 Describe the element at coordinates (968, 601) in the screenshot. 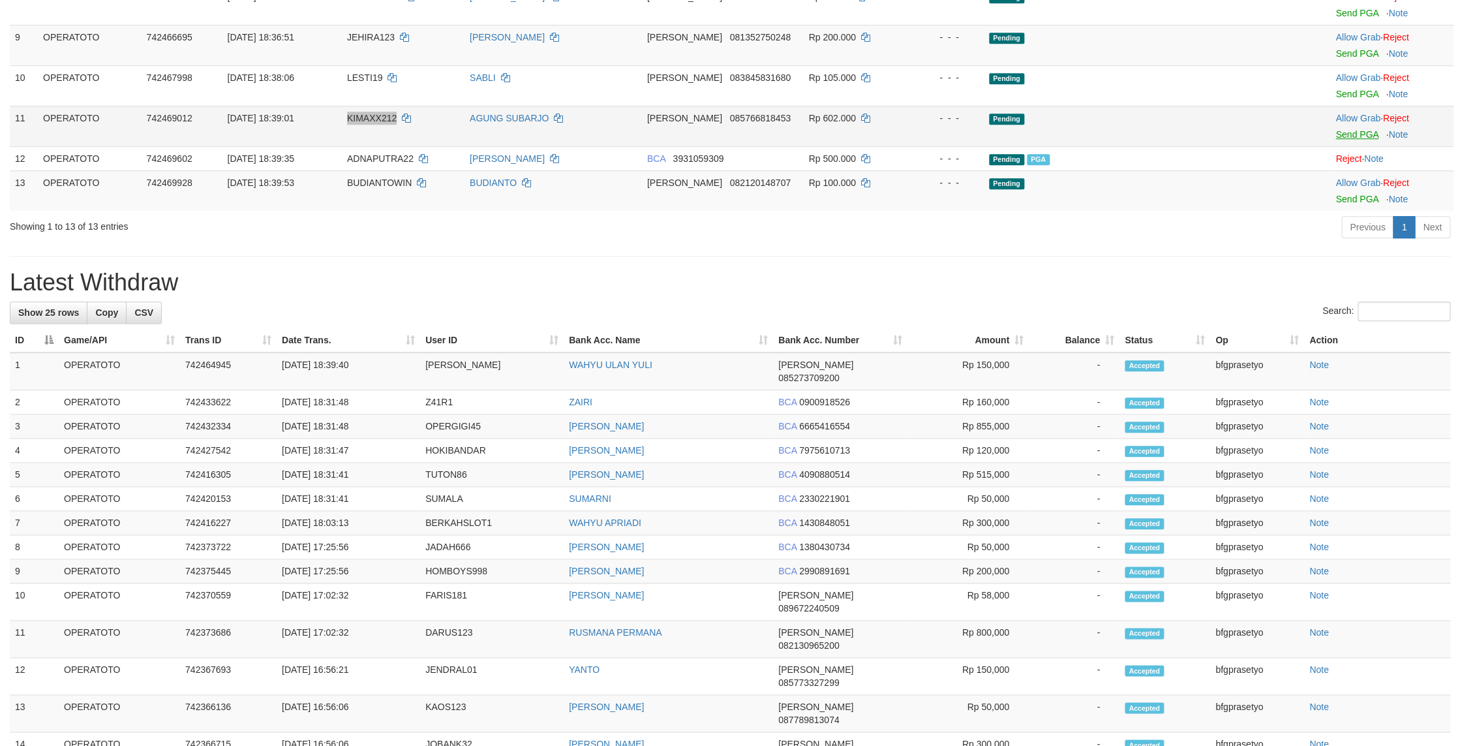

I see `td: Rp 58,000` at that location.